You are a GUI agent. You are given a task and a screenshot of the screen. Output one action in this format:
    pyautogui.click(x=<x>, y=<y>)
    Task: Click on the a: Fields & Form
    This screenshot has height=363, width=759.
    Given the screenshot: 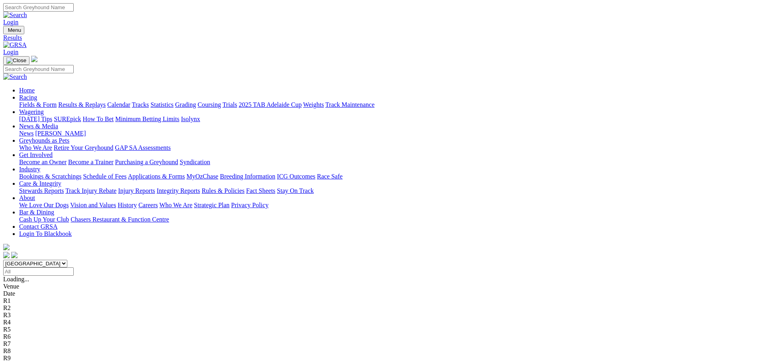 What is the action you would take?
    pyautogui.click(x=38, y=104)
    